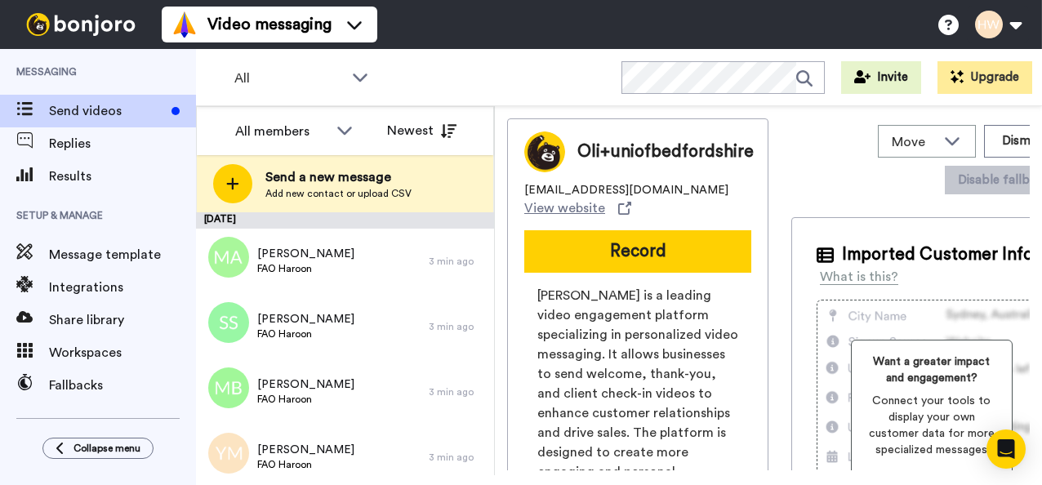 This screenshot has height=485, width=1042. Describe the element at coordinates (932, 370) in the screenshot. I see `span: Want a greater impact and engagement?` at that location.